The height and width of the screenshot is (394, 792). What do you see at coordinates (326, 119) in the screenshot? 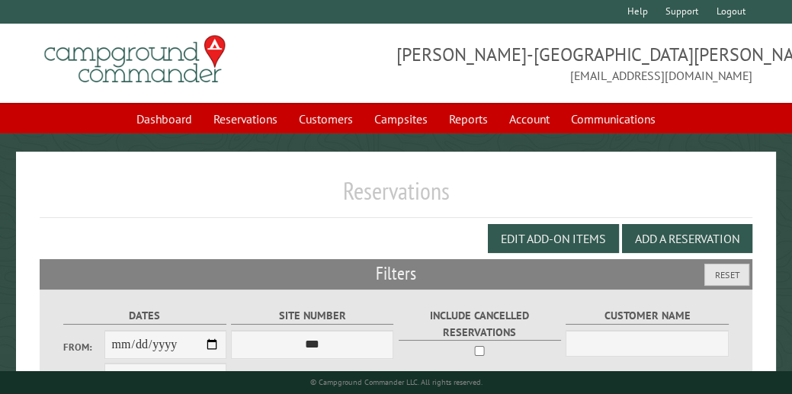
I see `a: Customers` at bounding box center [326, 119].